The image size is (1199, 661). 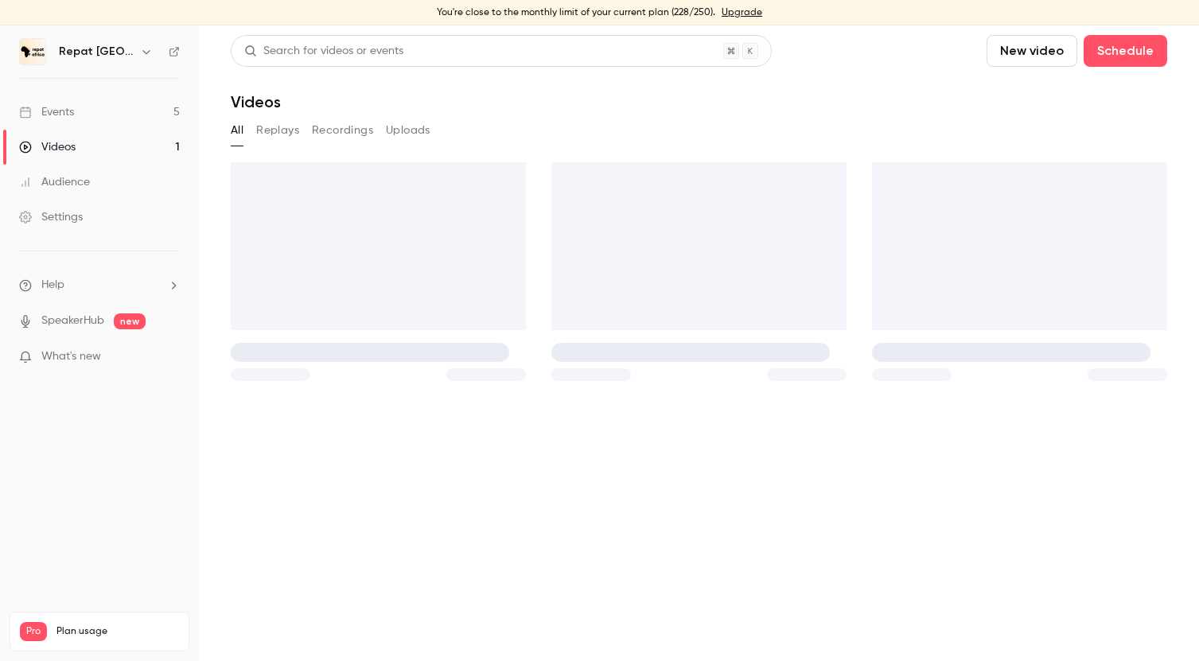 I want to click on a: Upgrade, so click(x=741, y=13).